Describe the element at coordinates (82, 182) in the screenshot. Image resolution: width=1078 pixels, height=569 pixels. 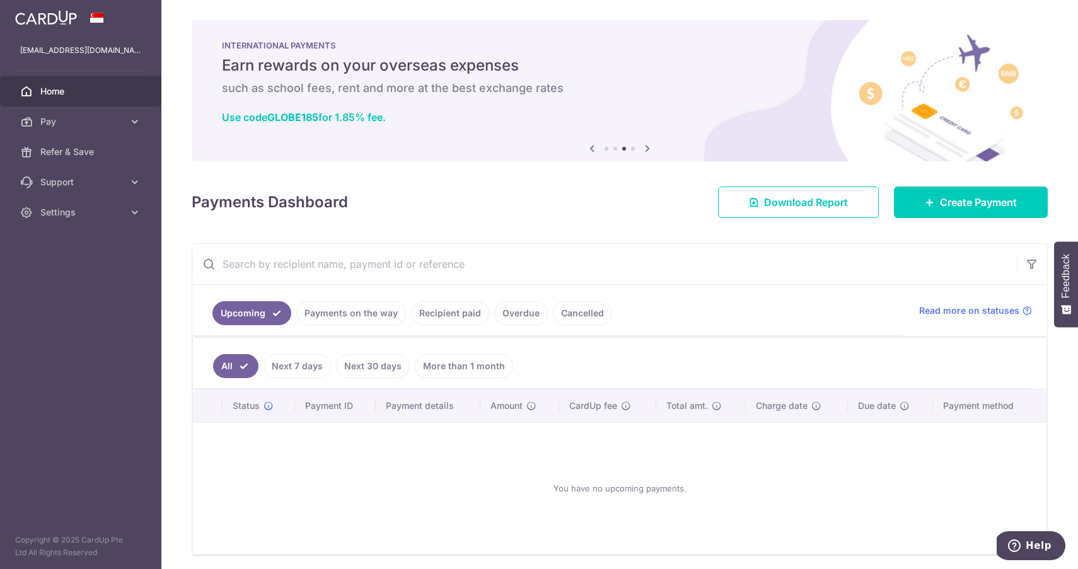
I see `span: Support` at that location.